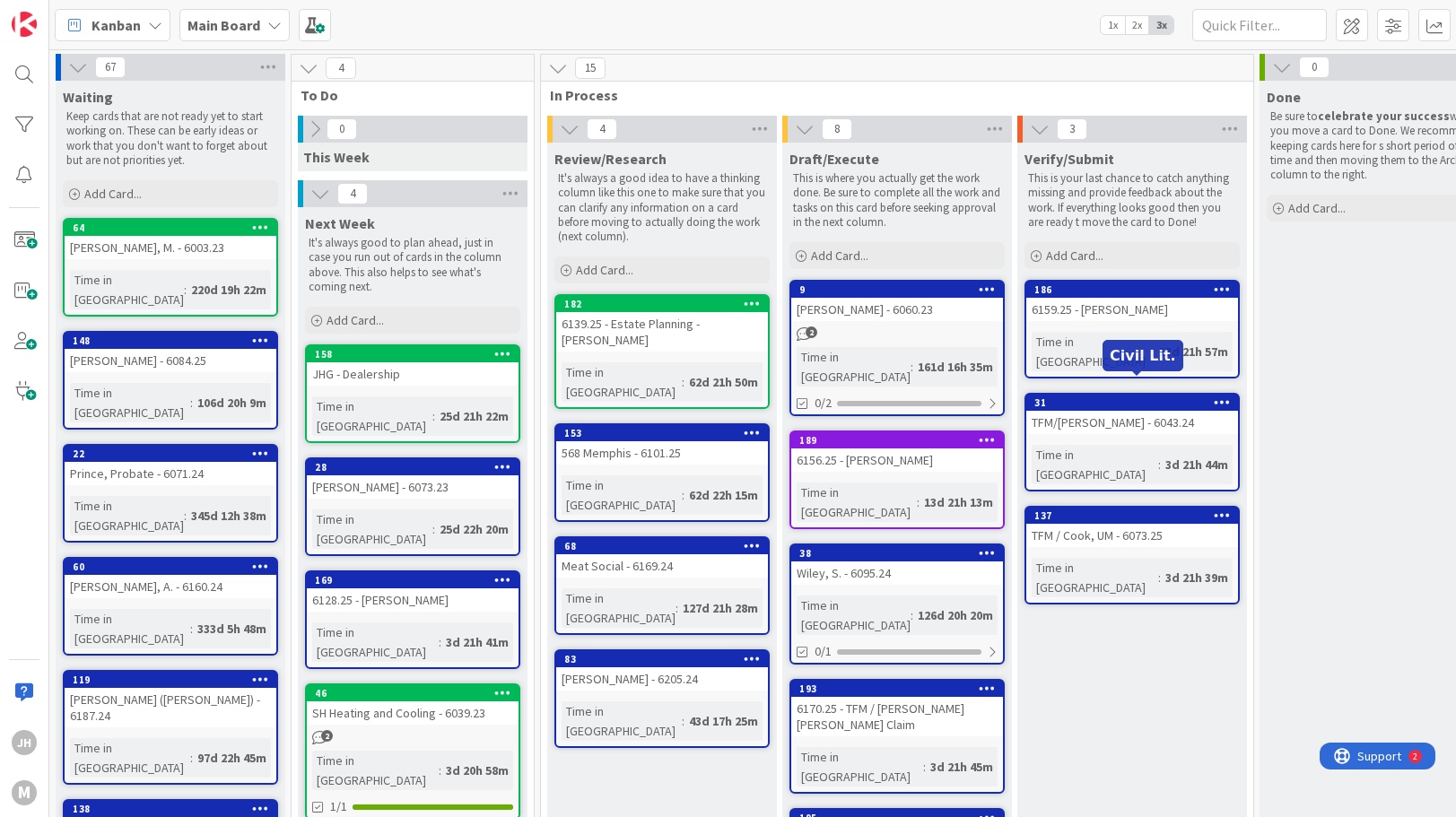  Describe the element at coordinates (662, 558) in the screenshot. I see `div: 68Meat Social - 6169.24` at that location.